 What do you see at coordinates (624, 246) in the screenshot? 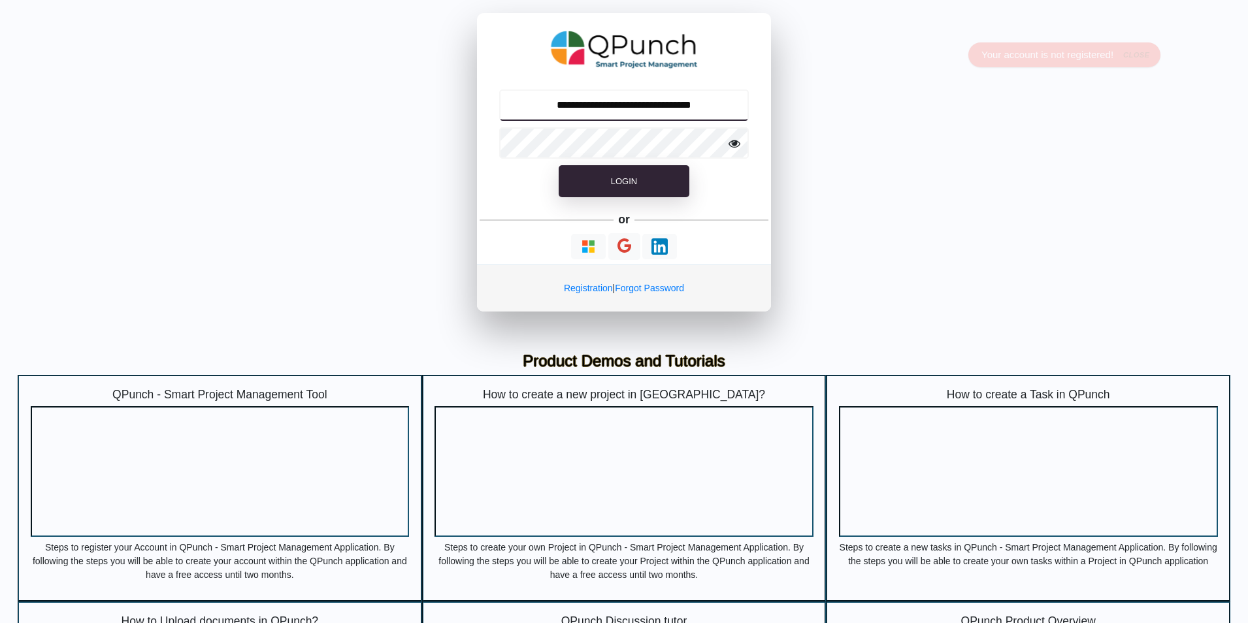
I see `button: Continue With Google` at bounding box center [624, 246].